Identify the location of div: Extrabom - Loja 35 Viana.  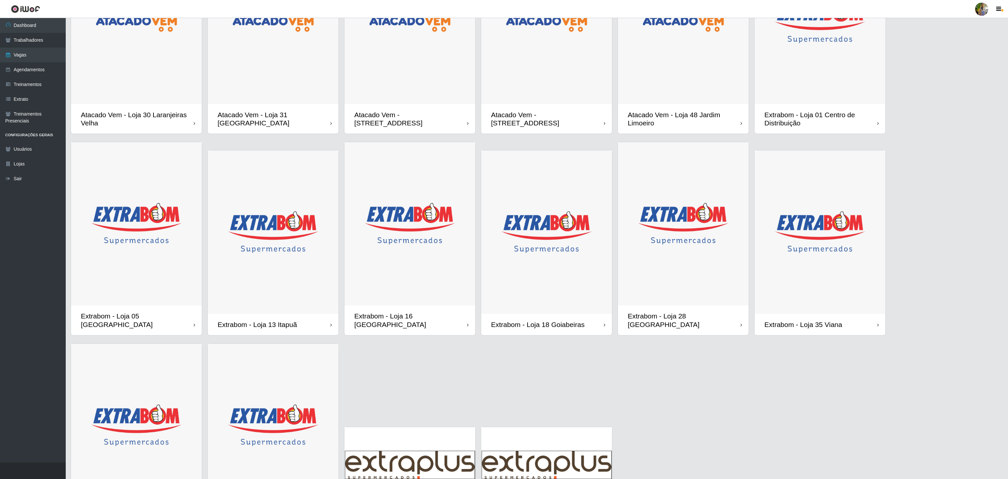
(803, 325).